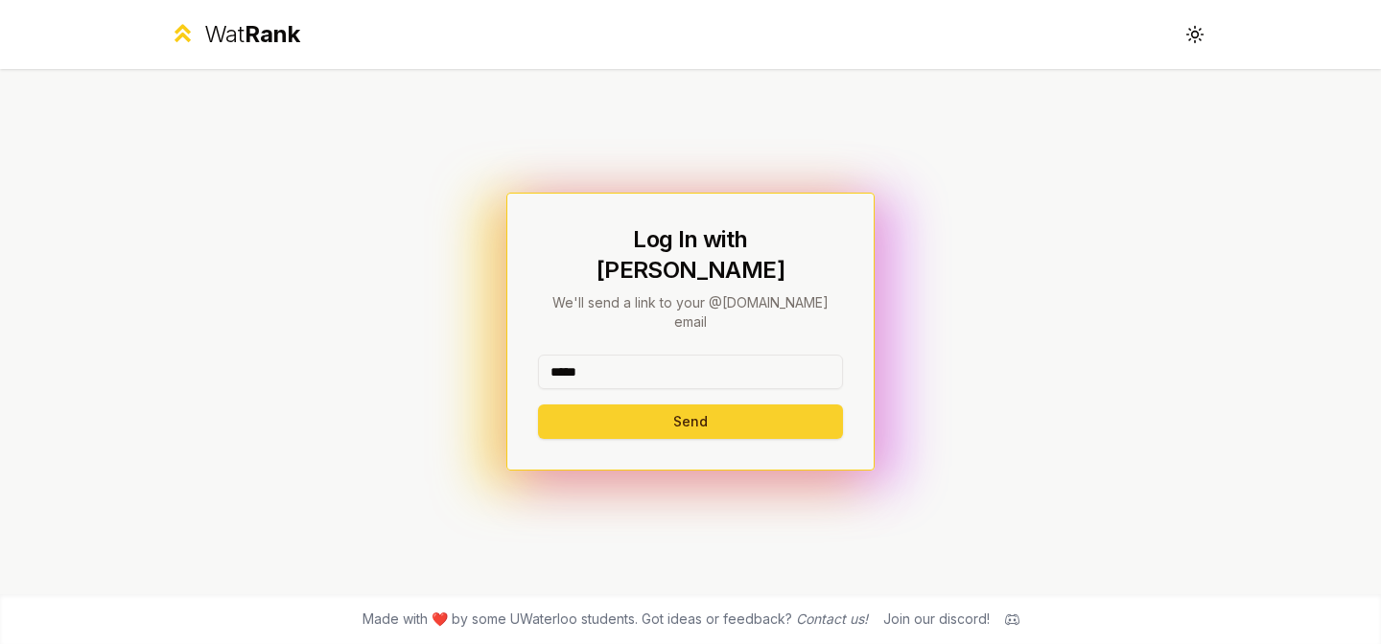  I want to click on div: Wat, so click(252, 35).